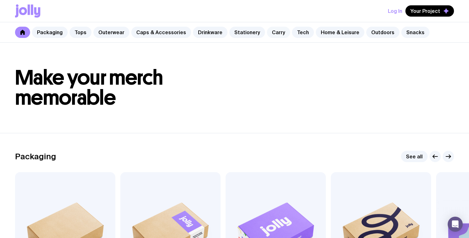 Image resolution: width=469 pixels, height=238 pixels. What do you see at coordinates (303, 32) in the screenshot?
I see `a: Tech` at bounding box center [303, 32].